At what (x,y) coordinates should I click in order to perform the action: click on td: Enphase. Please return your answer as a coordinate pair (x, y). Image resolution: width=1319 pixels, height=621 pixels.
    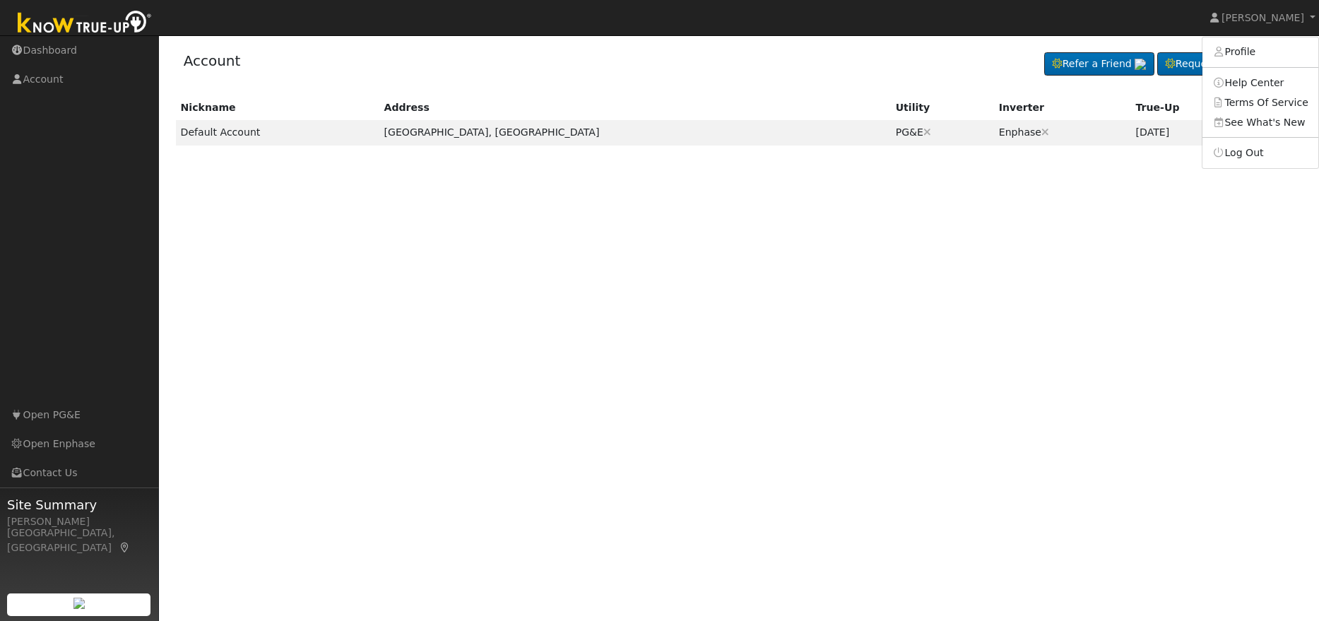
    Looking at the image, I should click on (1062, 132).